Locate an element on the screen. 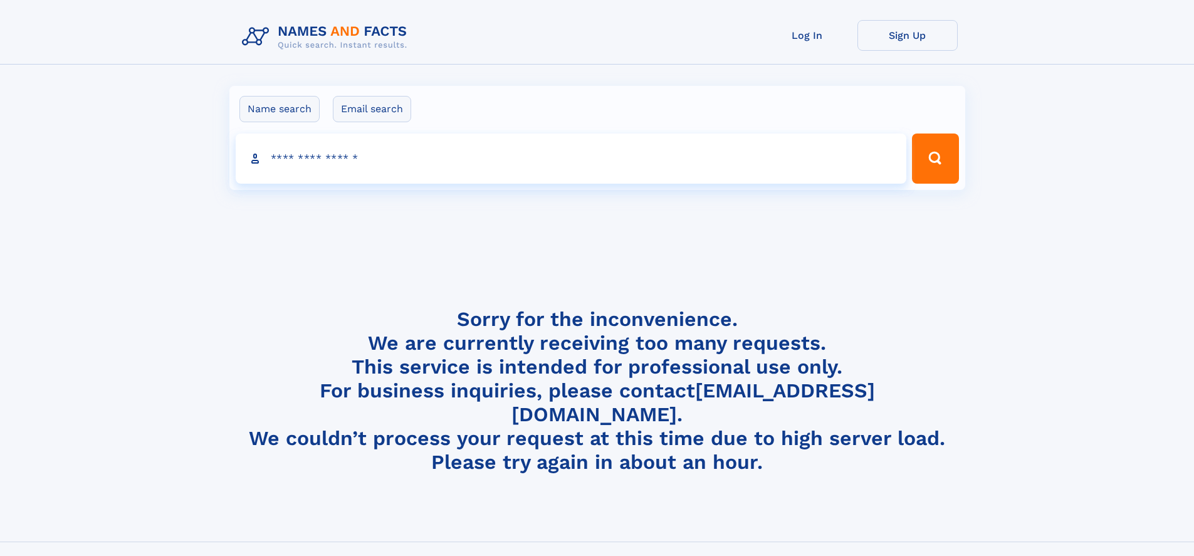 The height and width of the screenshot is (556, 1194). a: Log In is located at coordinates (807, 35).